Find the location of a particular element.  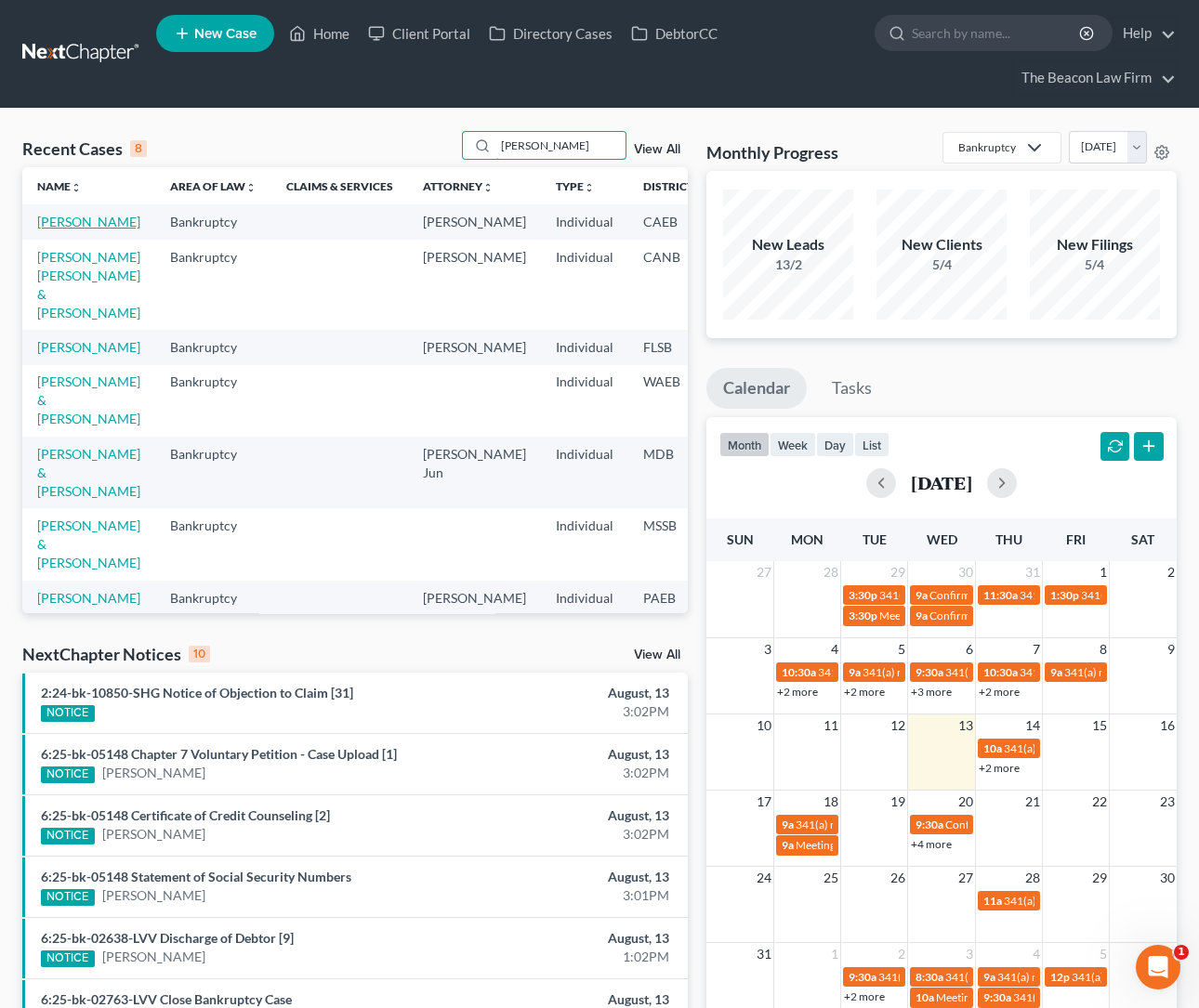

a: 6:25-bk-05148 Chapter 7 Voluntary Petition - Case Upload [1] is located at coordinates (218, 753).